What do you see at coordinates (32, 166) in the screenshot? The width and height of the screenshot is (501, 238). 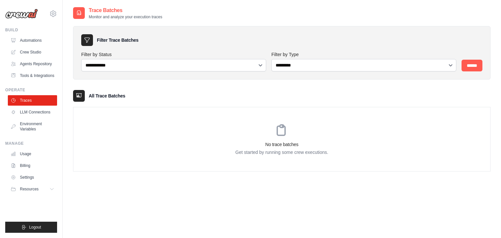 I see `a: Billing` at bounding box center [32, 166].